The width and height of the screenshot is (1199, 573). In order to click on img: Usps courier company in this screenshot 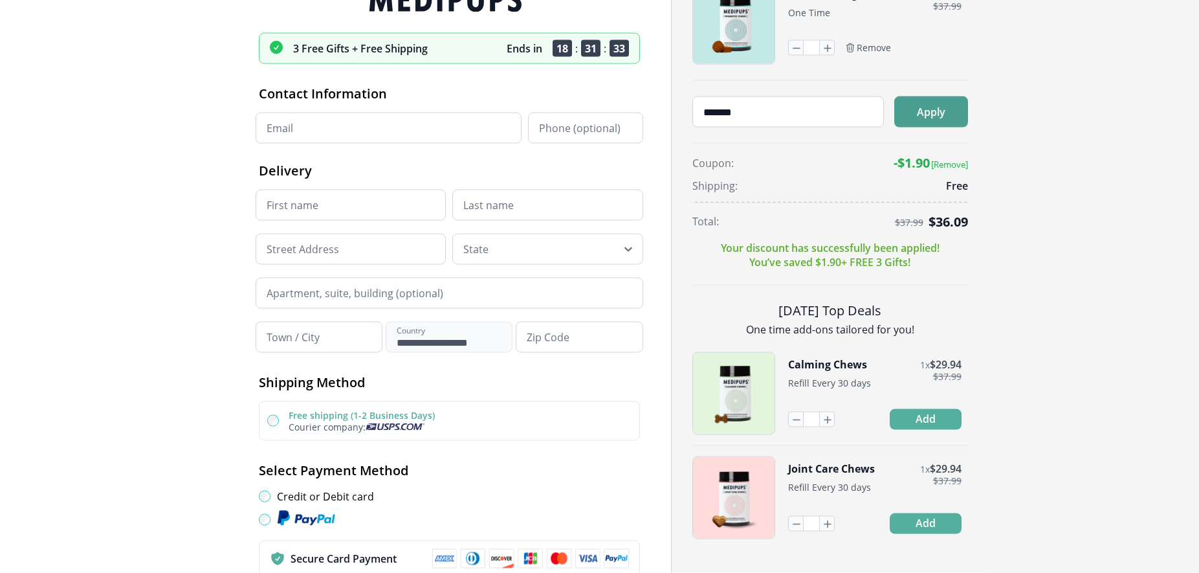, I will do `click(395, 426)`.